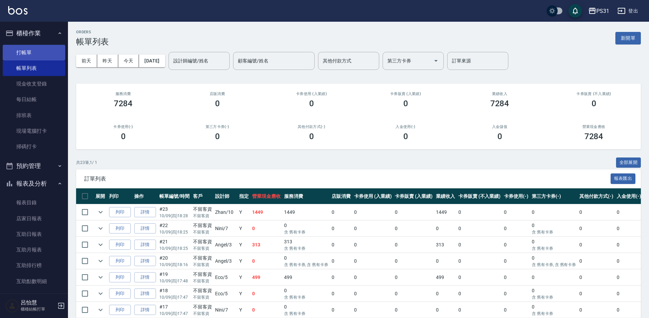 The image size is (649, 318). Describe the element at coordinates (217, 94) in the screenshot. I see `h2: 店販消費` at that location.